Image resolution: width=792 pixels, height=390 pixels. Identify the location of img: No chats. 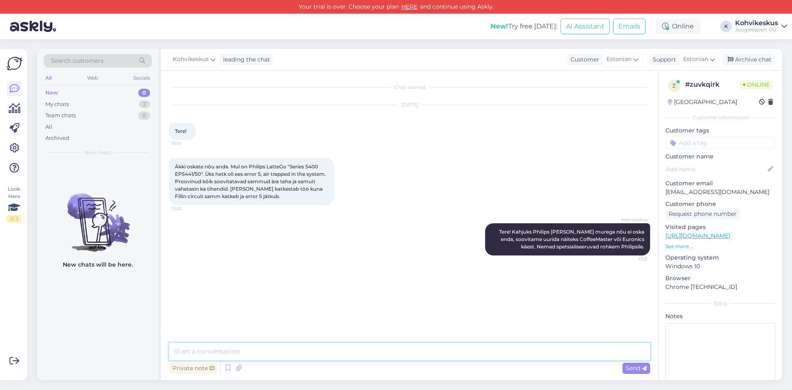
(98, 216).